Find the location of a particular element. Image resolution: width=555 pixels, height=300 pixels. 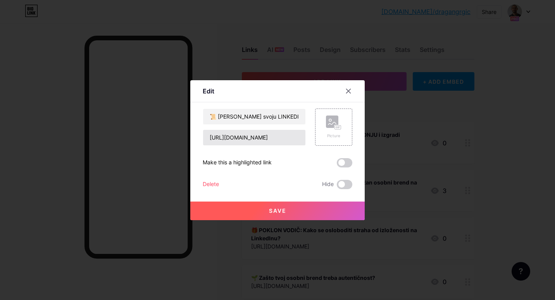

div: Edit is located at coordinates (208, 91).